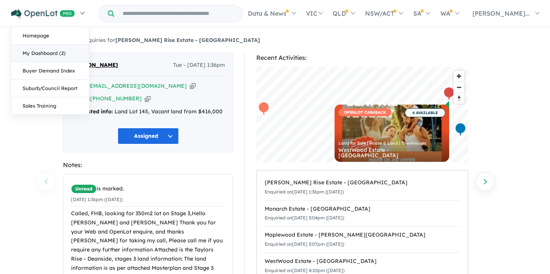 The width and height of the screenshot is (550, 274). I want to click on nav: breadcrumb, so click(275, 40).